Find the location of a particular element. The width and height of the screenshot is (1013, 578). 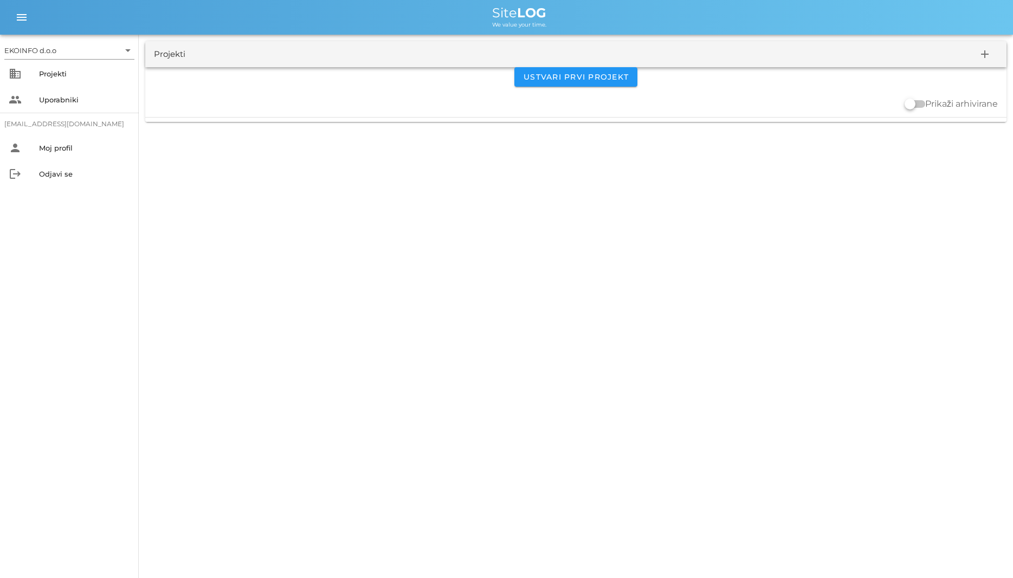

button: Ustvari prvi projekt is located at coordinates (576, 77).